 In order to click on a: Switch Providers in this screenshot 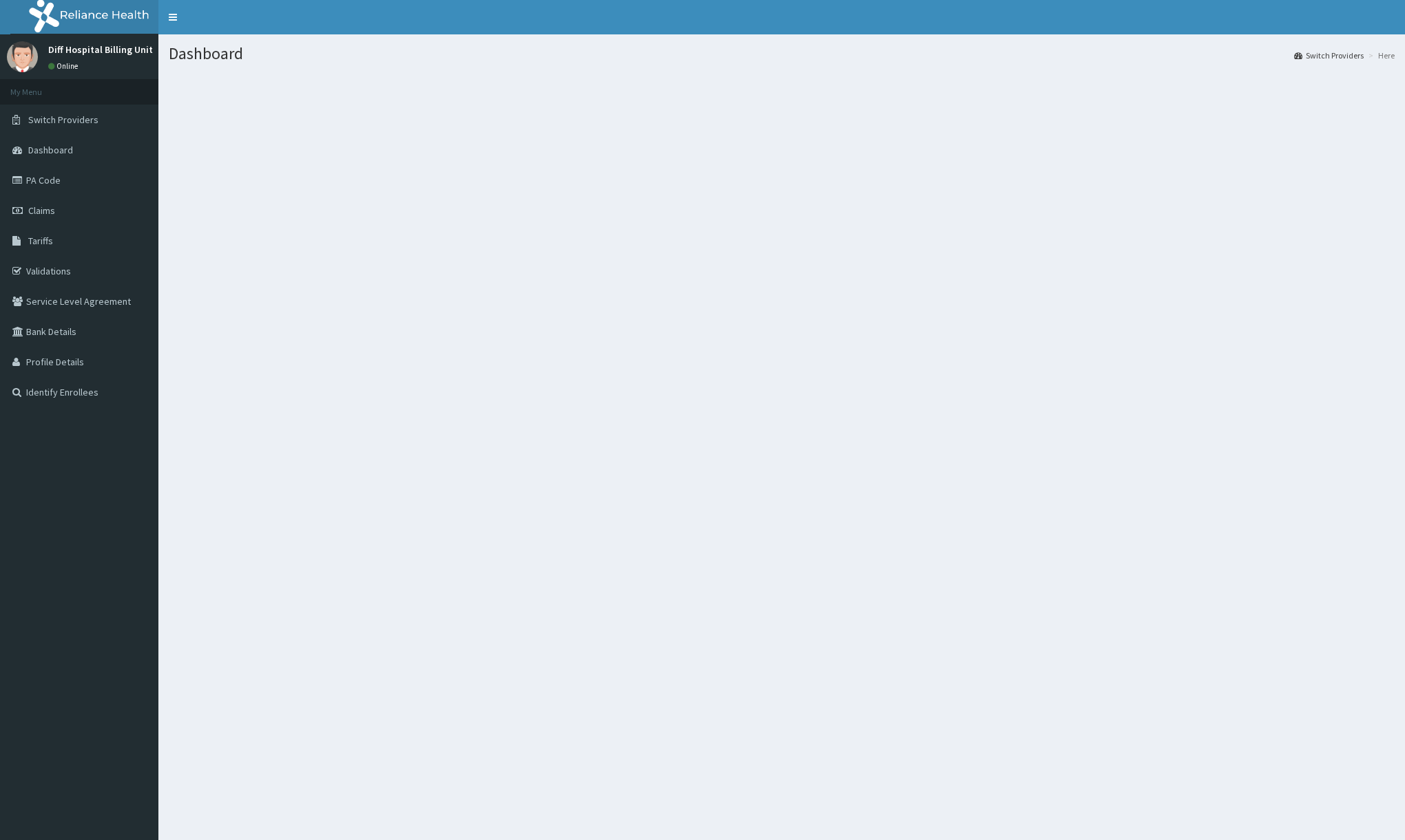, I will do `click(1328, 55)`.